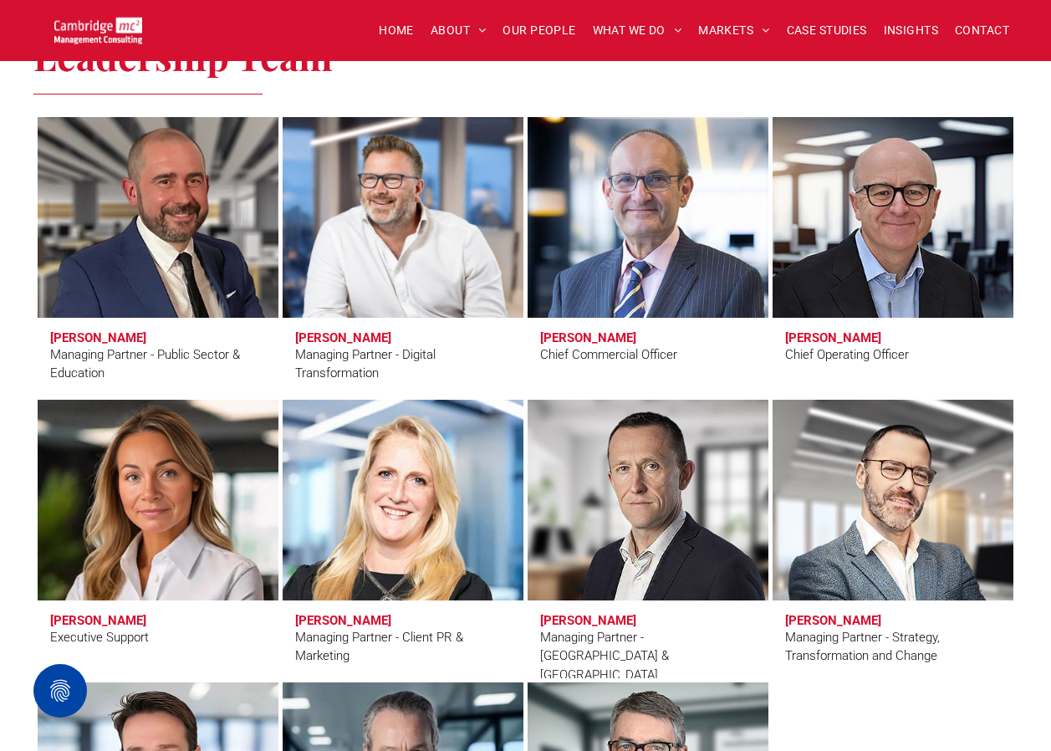 The height and width of the screenshot is (751, 1051). Describe the element at coordinates (648, 500) in the screenshot. I see `a: Jason Jennings | Managing Partner - UK & Ireland` at that location.